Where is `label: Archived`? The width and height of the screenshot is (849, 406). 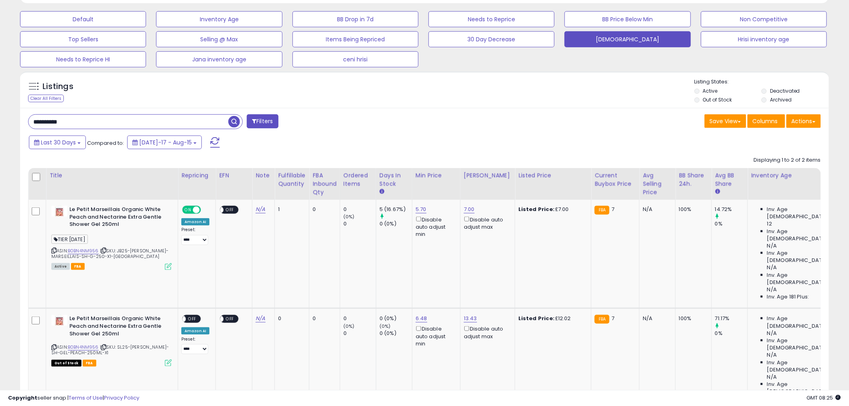
label: Archived is located at coordinates (780, 99).